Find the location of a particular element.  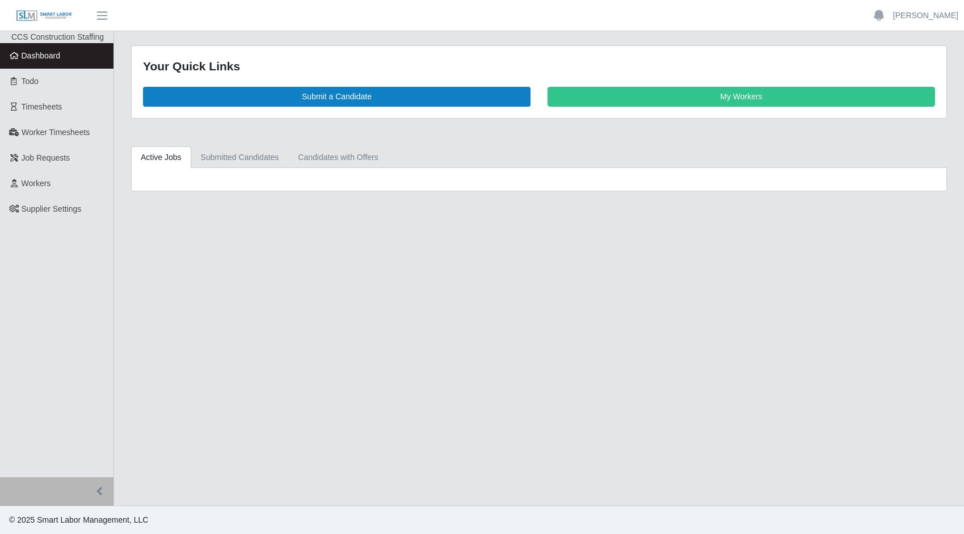

a: Submitted Candidates is located at coordinates (240, 157).